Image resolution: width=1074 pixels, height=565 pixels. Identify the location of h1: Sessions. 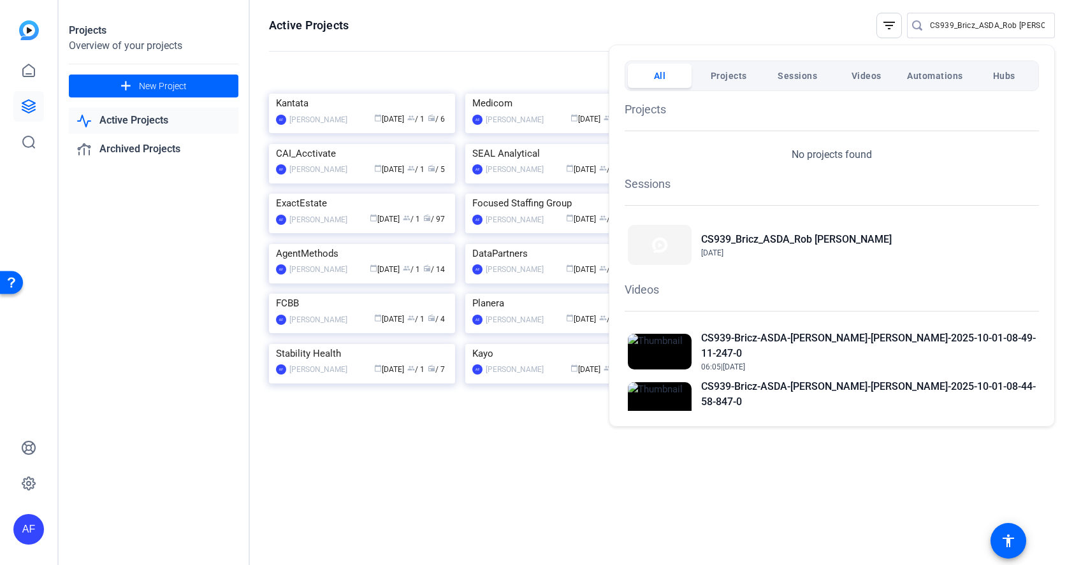
(831, 183).